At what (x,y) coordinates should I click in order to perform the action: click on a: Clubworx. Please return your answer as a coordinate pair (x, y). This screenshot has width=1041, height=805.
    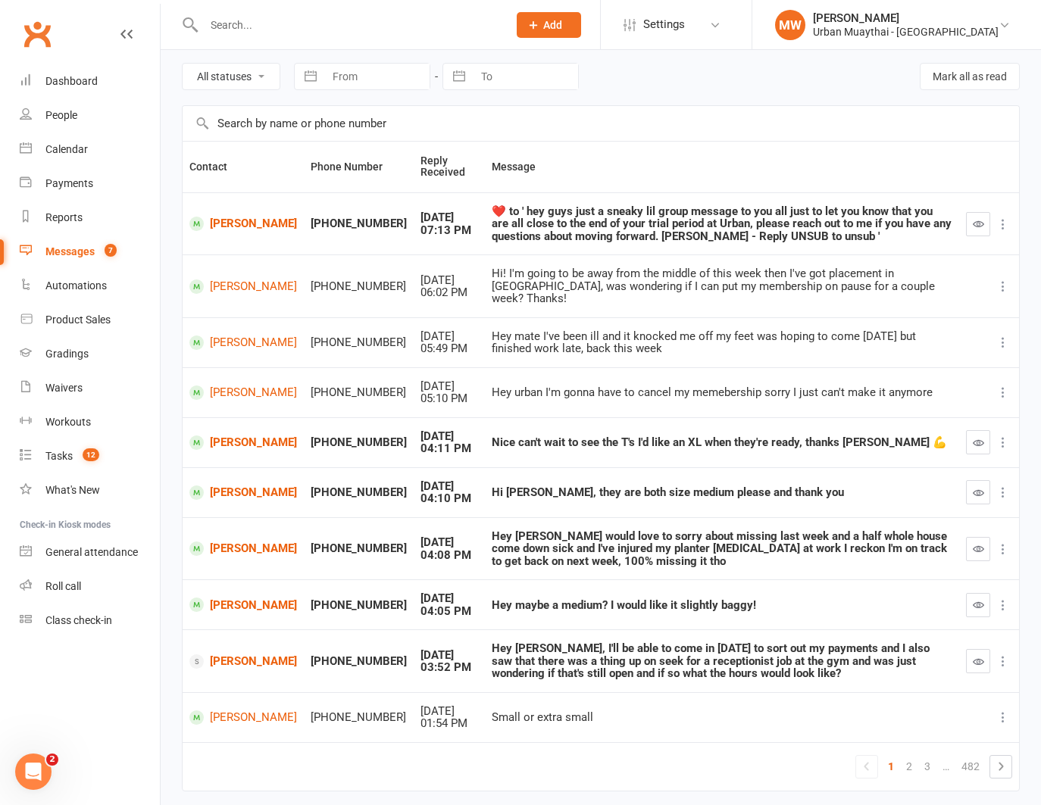
    Looking at the image, I should click on (37, 34).